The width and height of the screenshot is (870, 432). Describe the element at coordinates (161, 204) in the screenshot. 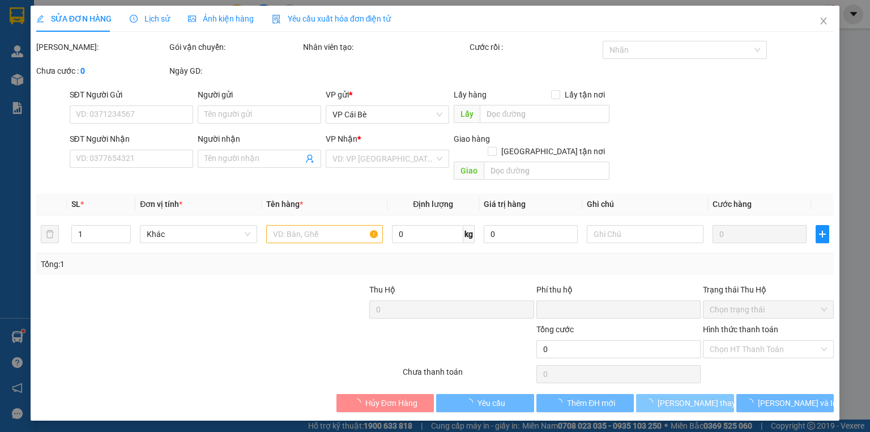

I see `span: Đơn vị tính` at that location.